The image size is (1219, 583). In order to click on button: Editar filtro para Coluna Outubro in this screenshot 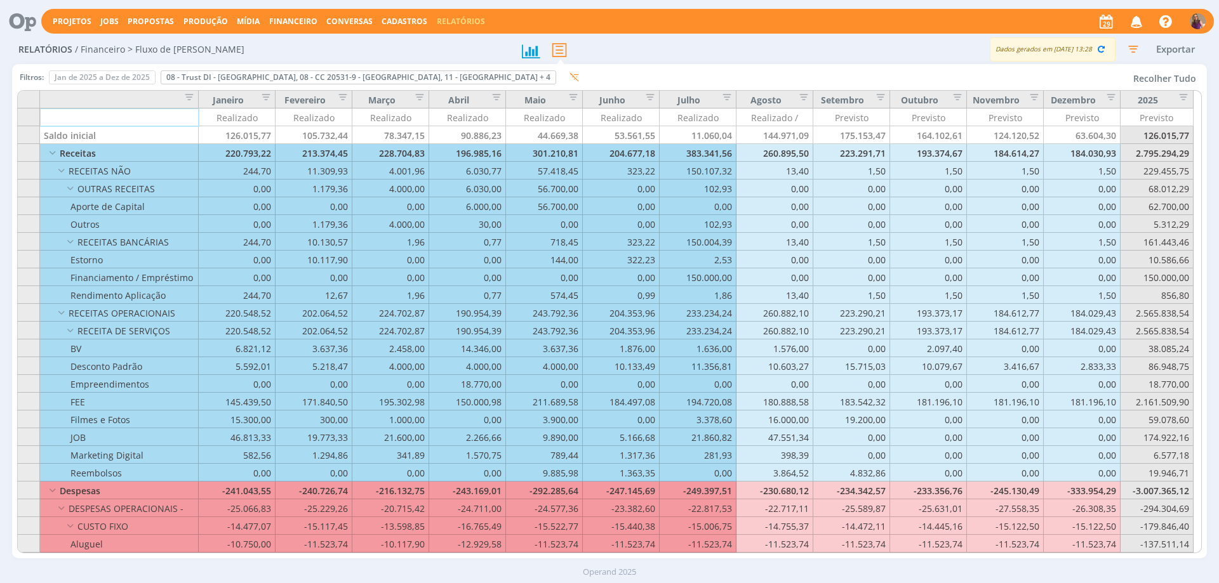, I will do `click(954, 99)`.